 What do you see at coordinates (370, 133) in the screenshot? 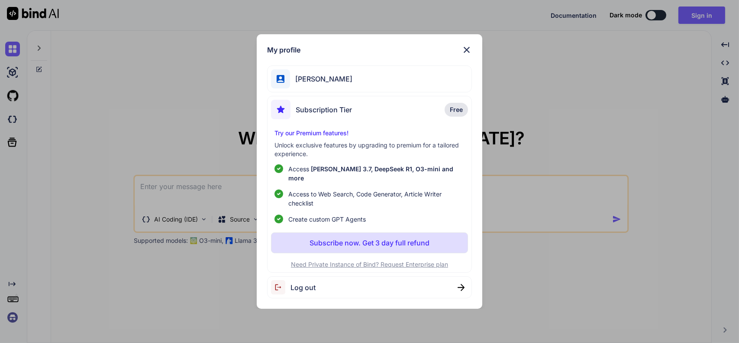
I see `p: Try our Premium features!` at bounding box center [370, 133].